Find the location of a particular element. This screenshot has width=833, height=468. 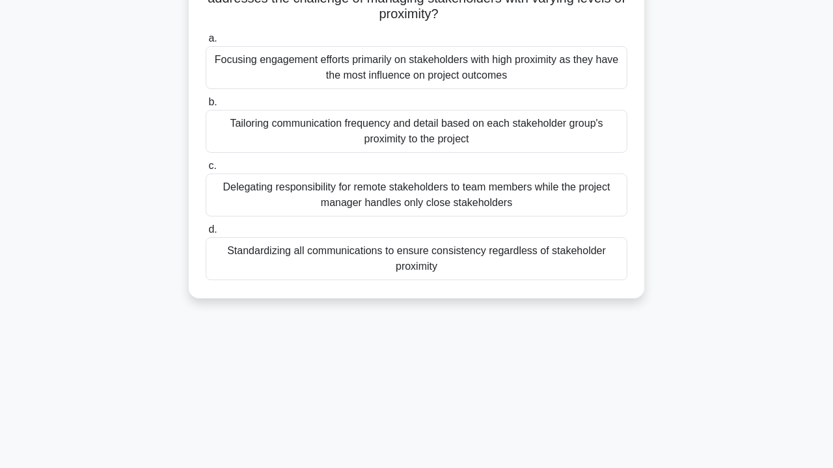

div: Delegating responsibility for remote stakeholders to team members while the project manager handl... is located at coordinates (416, 195).